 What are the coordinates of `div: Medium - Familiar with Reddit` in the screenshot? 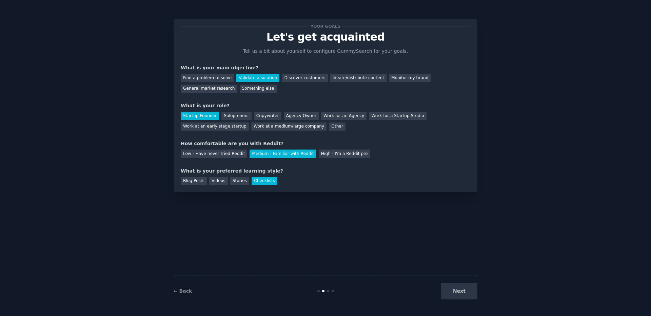 It's located at (283, 154).